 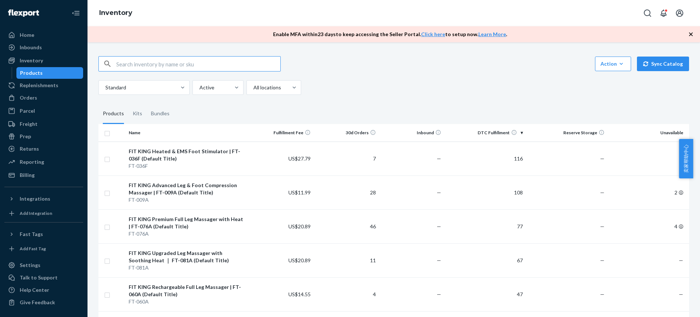 I want to click on a: Returns, so click(x=44, y=149).